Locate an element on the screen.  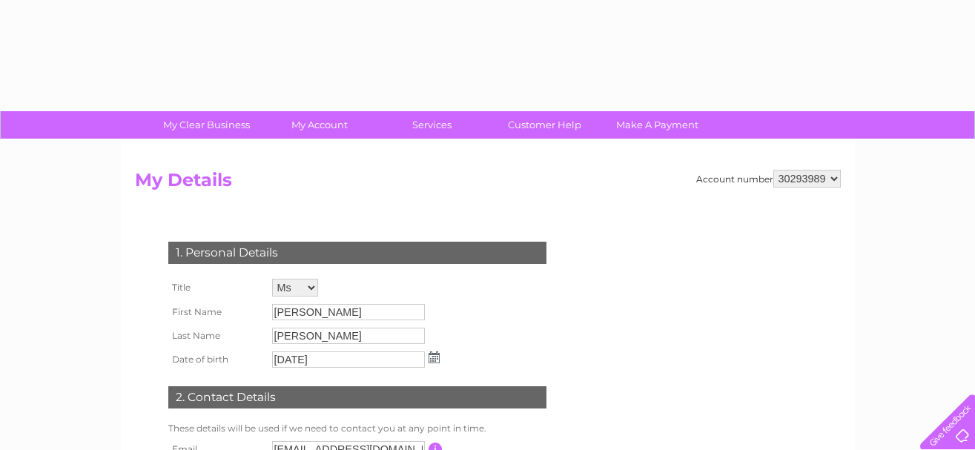
th: Title is located at coordinates (217, 288).